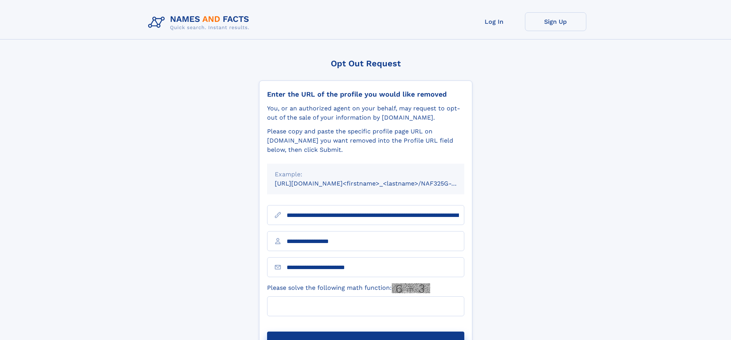 The width and height of the screenshot is (731, 340). Describe the element at coordinates (366, 113) in the screenshot. I see `div: You, or an authorized agent on your behalf, may request to opt-out of the sale of your informatio...` at that location.